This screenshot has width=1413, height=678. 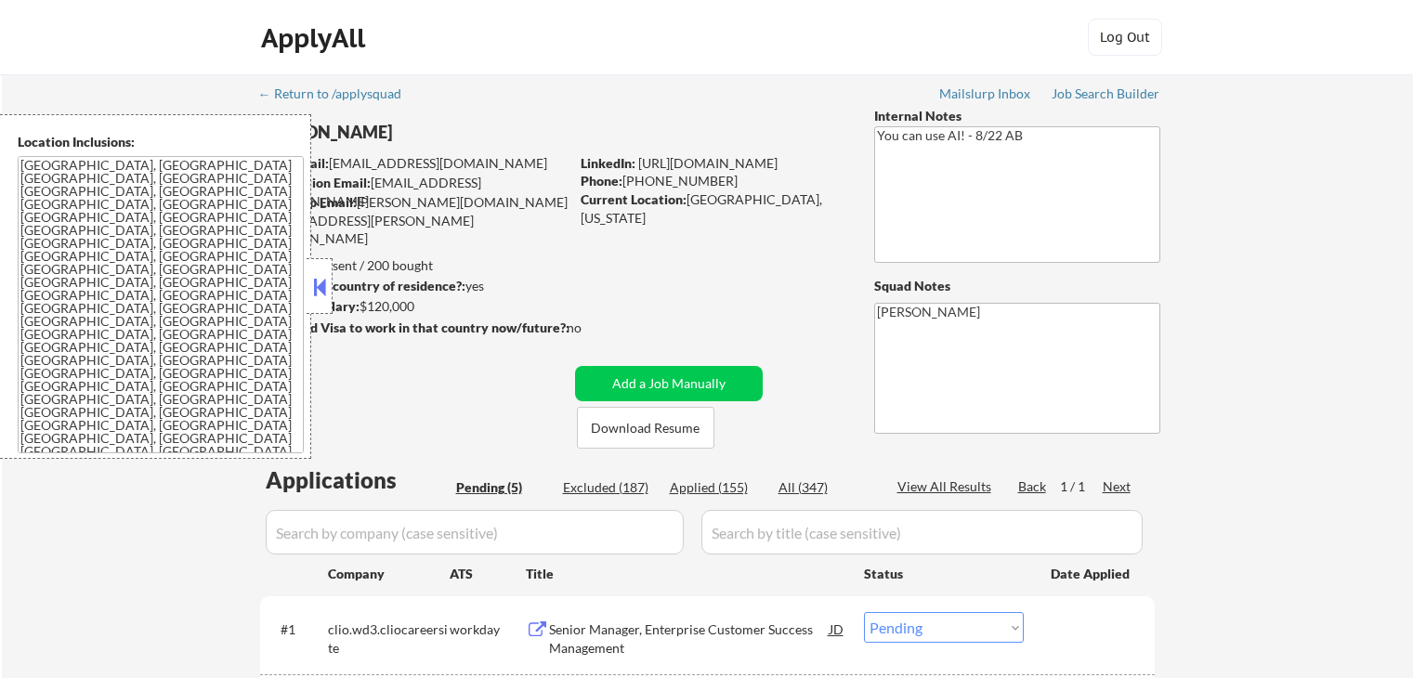 What do you see at coordinates (607, 163) in the screenshot?
I see `strong: LinkedIn:` at bounding box center [607, 163].